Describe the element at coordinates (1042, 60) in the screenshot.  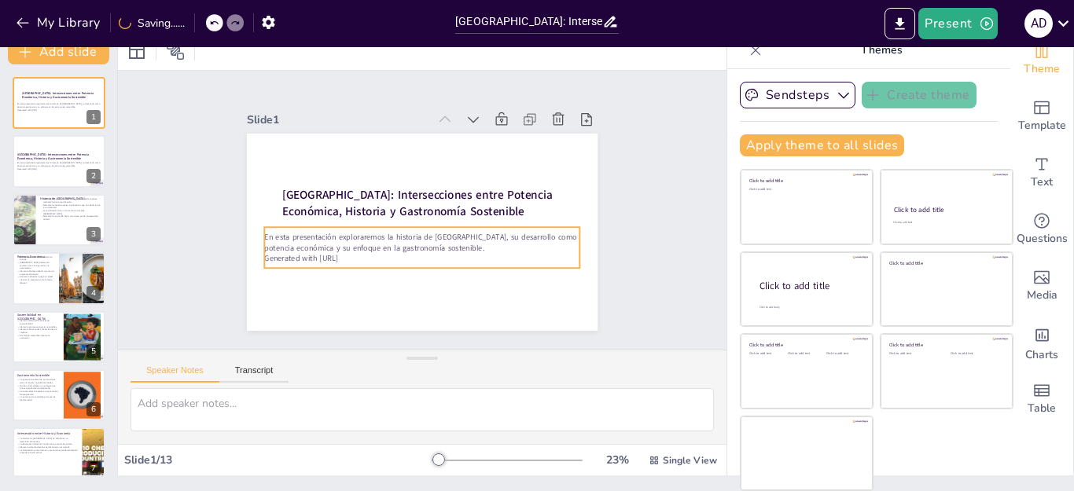
I see `div: Change the overall theme` at that location.